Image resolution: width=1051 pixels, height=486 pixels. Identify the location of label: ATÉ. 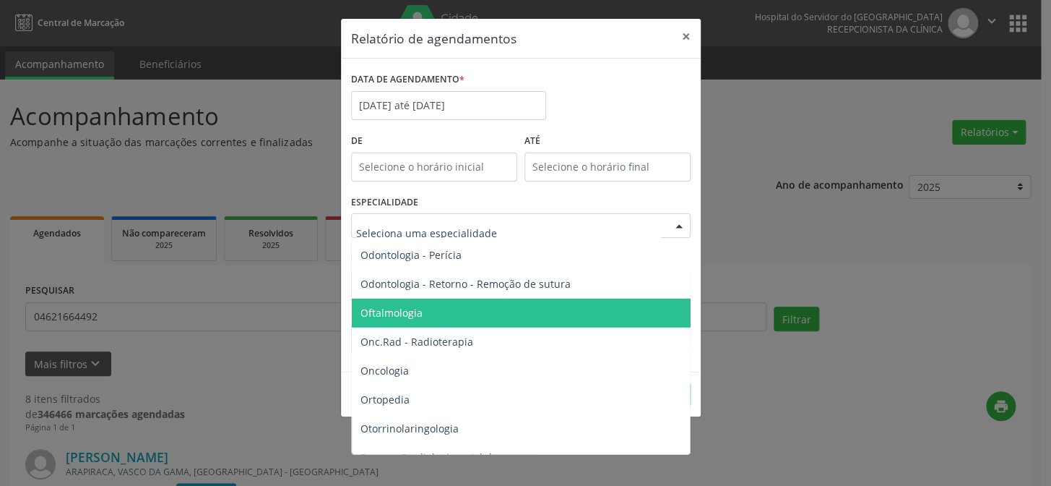
(608, 141).